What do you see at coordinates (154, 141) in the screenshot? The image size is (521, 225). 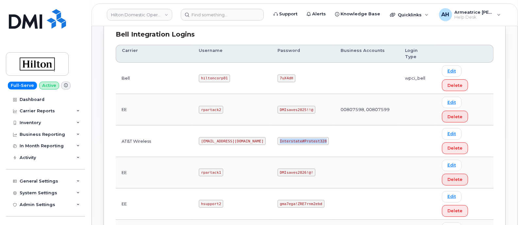 I see `td: AT&T Wireless` at bounding box center [154, 141].